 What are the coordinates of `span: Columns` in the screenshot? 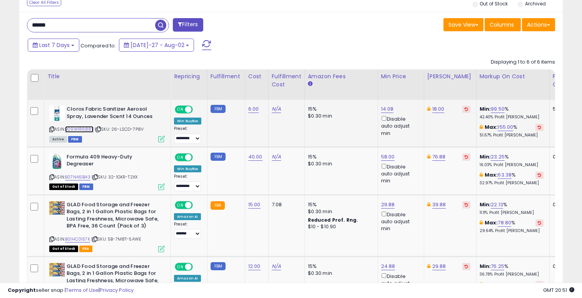 It's located at (502, 25).